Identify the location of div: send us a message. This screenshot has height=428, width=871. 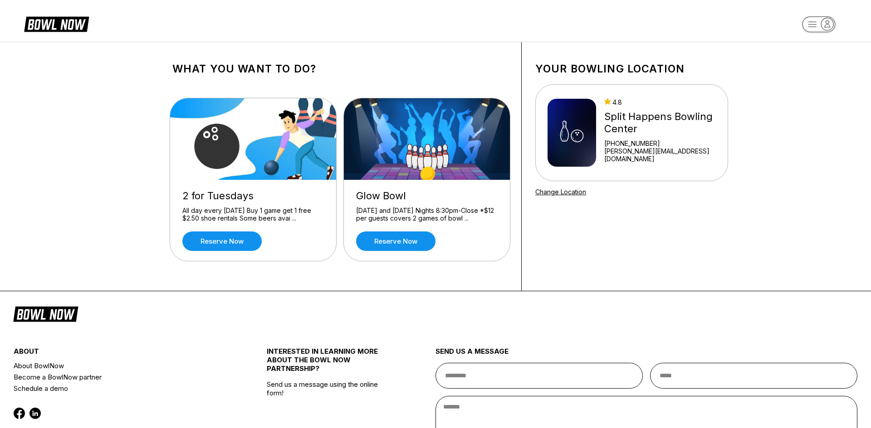
(646, 355).